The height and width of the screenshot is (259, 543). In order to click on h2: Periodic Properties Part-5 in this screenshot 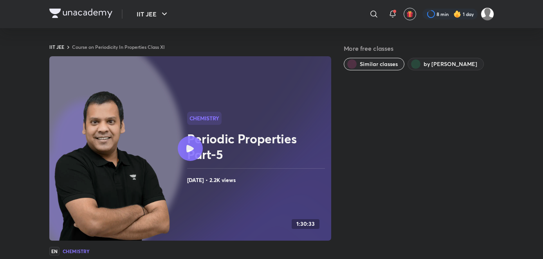, I will do `click(258, 147)`.